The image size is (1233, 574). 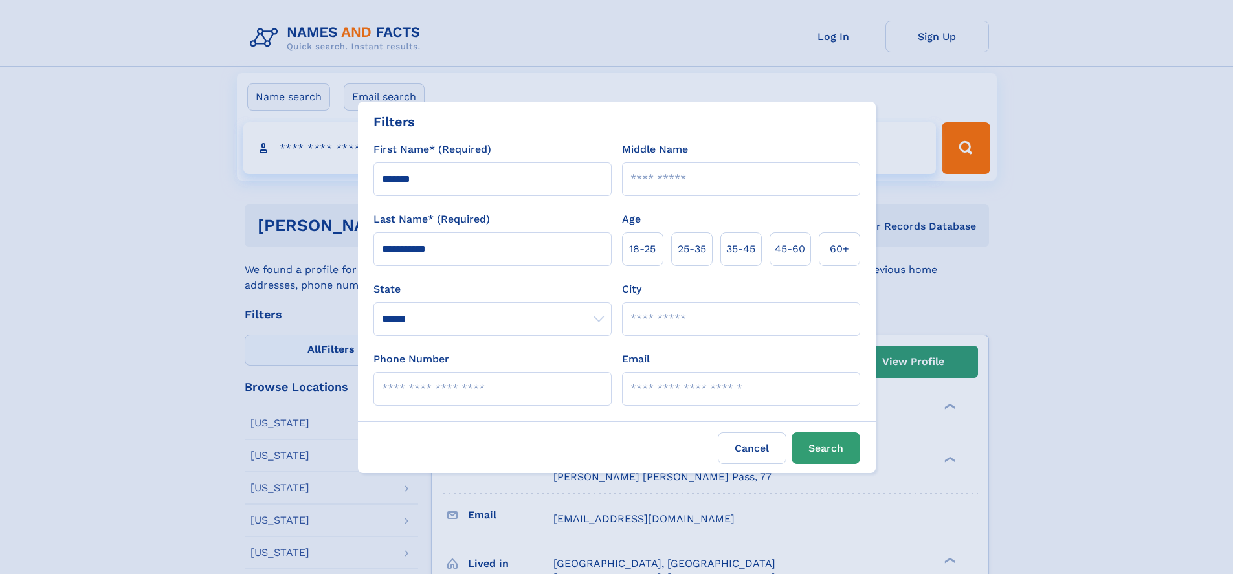 What do you see at coordinates (752, 448) in the screenshot?
I see `label: Cancel` at bounding box center [752, 448].